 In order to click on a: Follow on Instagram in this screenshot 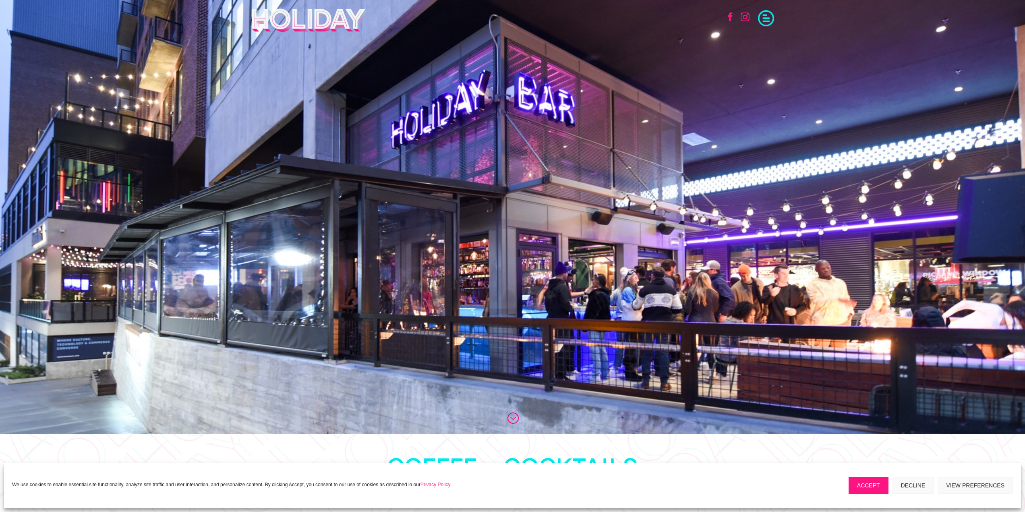, I will do `click(745, 17)`.